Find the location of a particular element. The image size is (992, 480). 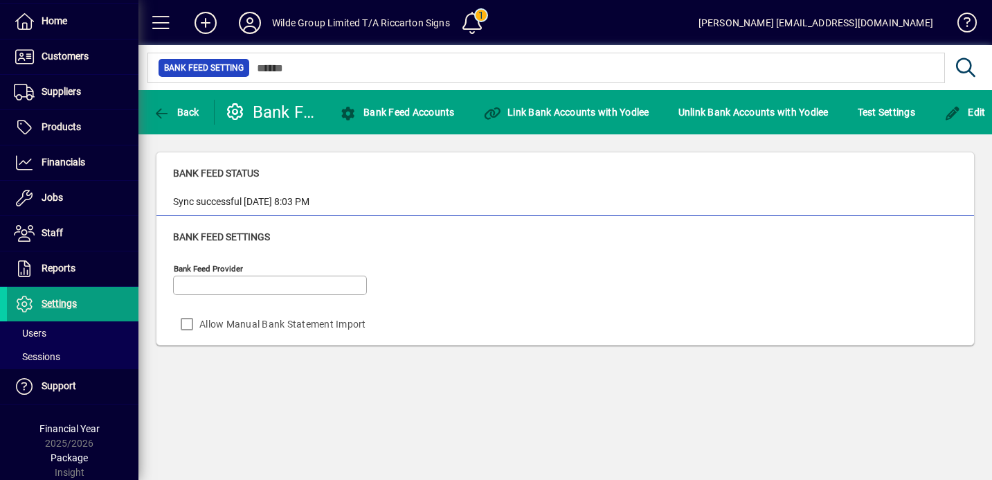

span: Unlink Bank Accounts with Yodlee is located at coordinates (753, 112).